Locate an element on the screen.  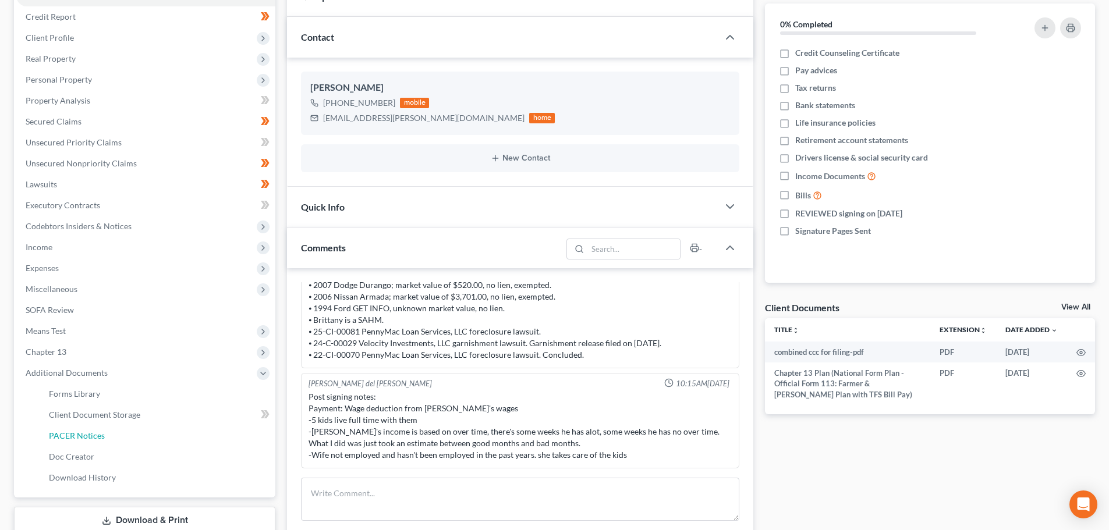
a: Forms Library is located at coordinates (157, 394).